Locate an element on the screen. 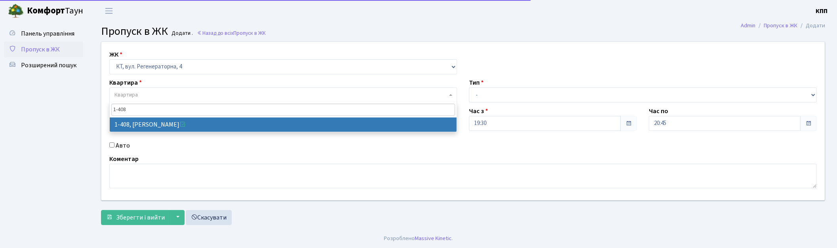 This screenshot has width=837, height=248. nav: breadcrumb is located at coordinates (783, 26).